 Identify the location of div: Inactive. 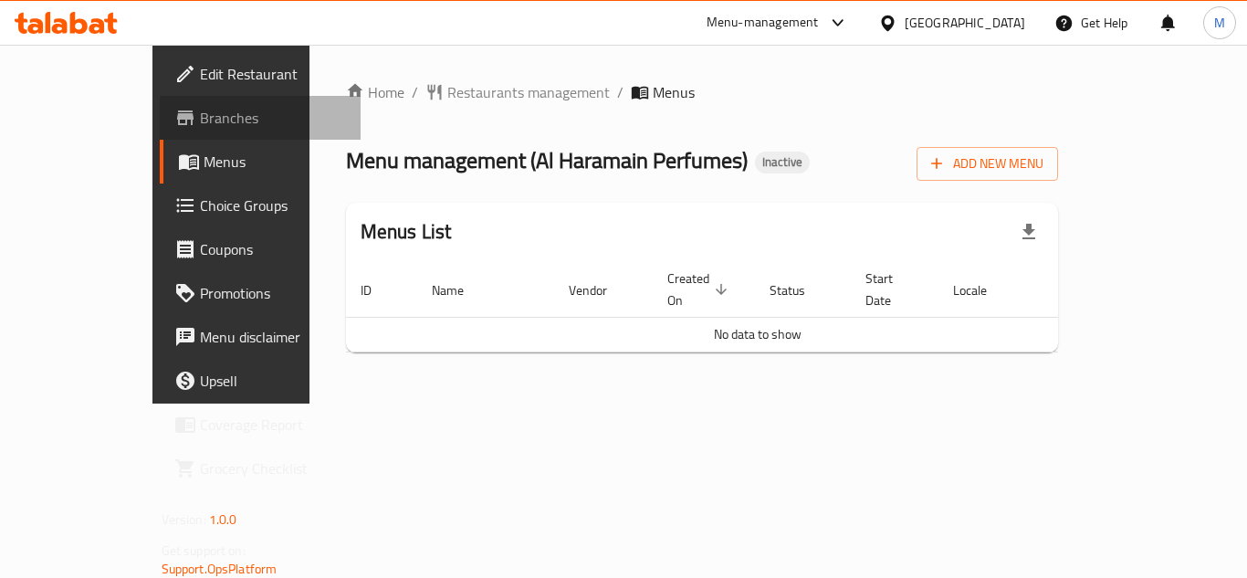
(783, 163).